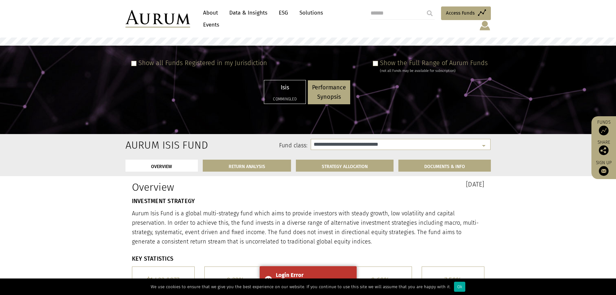  Describe the element at coordinates (604, 147) in the screenshot. I see `div: Share` at that location.